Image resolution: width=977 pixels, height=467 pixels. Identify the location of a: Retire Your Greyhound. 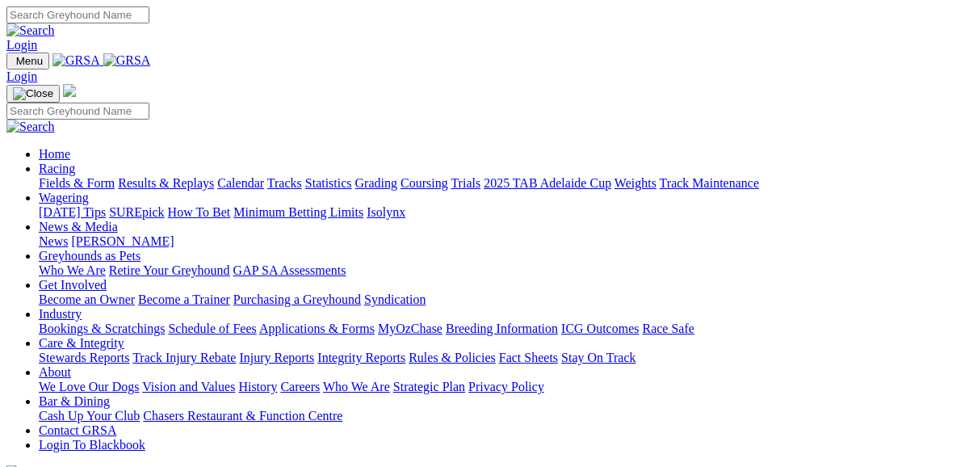
(170, 270).